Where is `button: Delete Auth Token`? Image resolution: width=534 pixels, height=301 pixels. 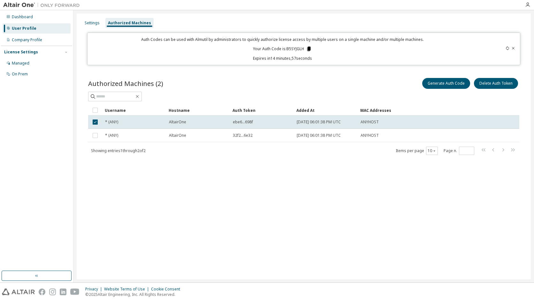
button: Delete Auth Token is located at coordinates (496, 83).